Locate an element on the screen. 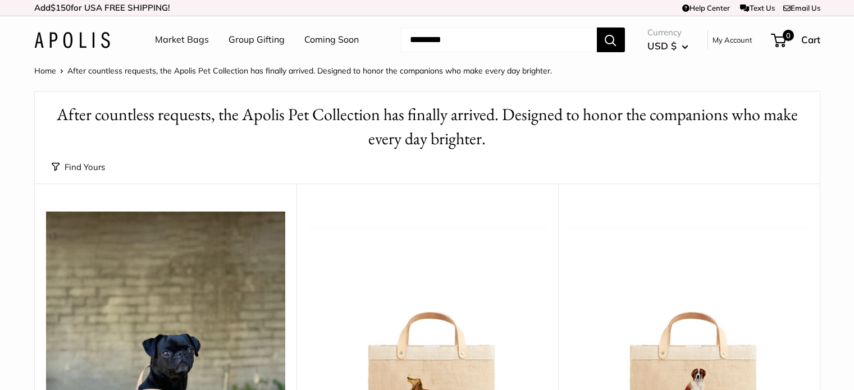 Image resolution: width=854 pixels, height=390 pixels. nav: Breadcrumb is located at coordinates (293, 71).